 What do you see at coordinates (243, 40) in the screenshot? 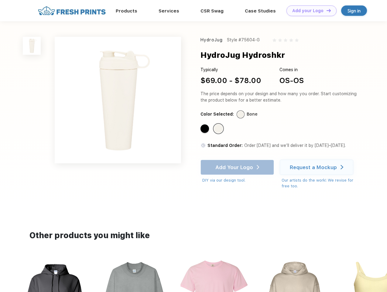
I see `div: Style #75604-G` at bounding box center [243, 40].